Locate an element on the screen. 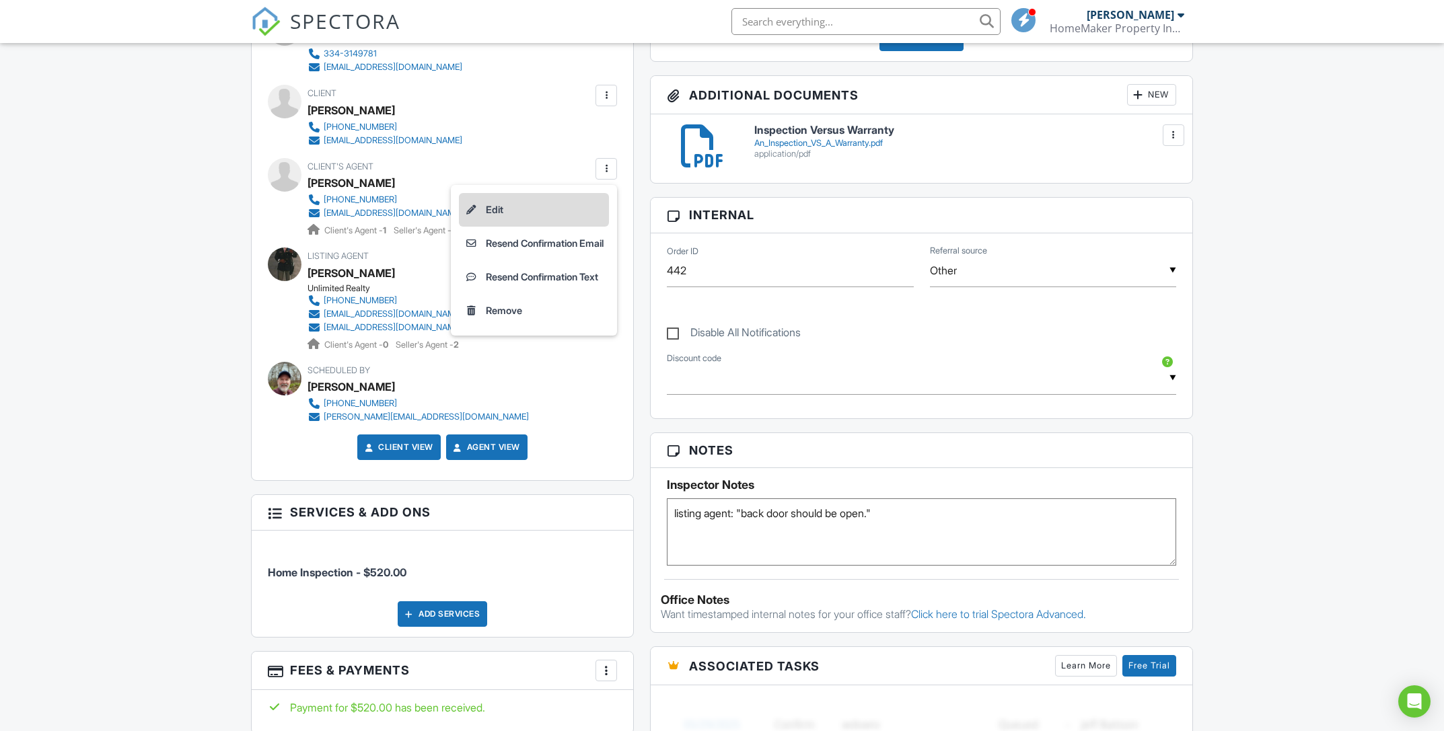  a: Agent View is located at coordinates (485, 448).